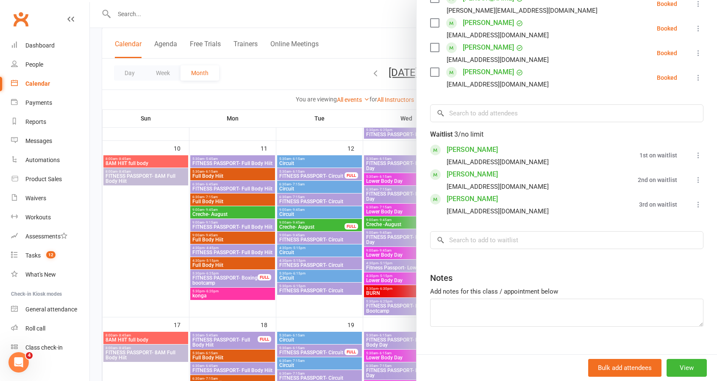  What do you see at coordinates (50, 309) in the screenshot?
I see `a: General attendance kiosk mode` at bounding box center [50, 309].